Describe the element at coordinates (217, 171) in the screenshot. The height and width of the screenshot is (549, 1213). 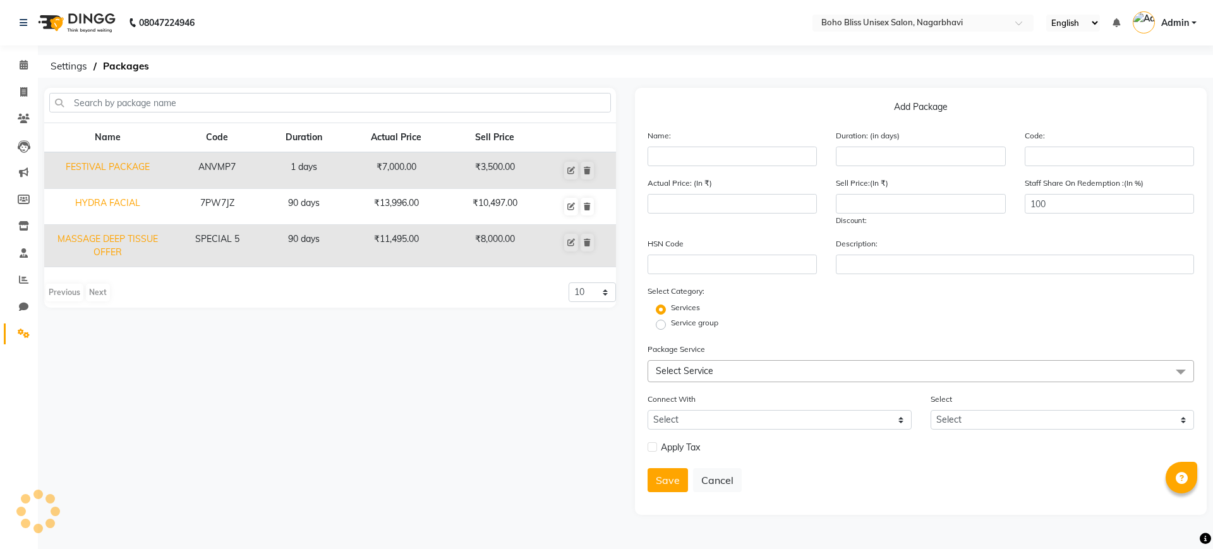
I see `td: ANVMP7` at that location.